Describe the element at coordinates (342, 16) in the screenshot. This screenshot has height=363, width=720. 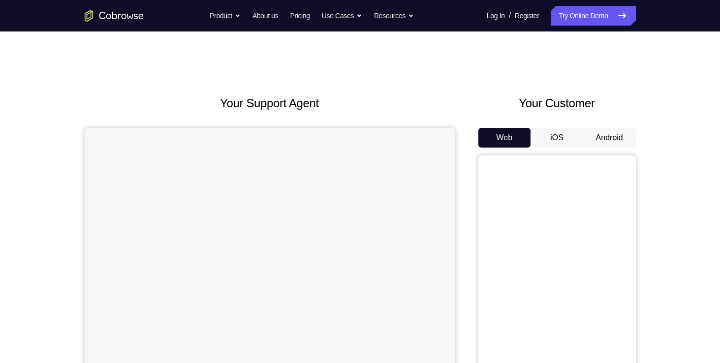
I see `button: Use Cases` at that location.